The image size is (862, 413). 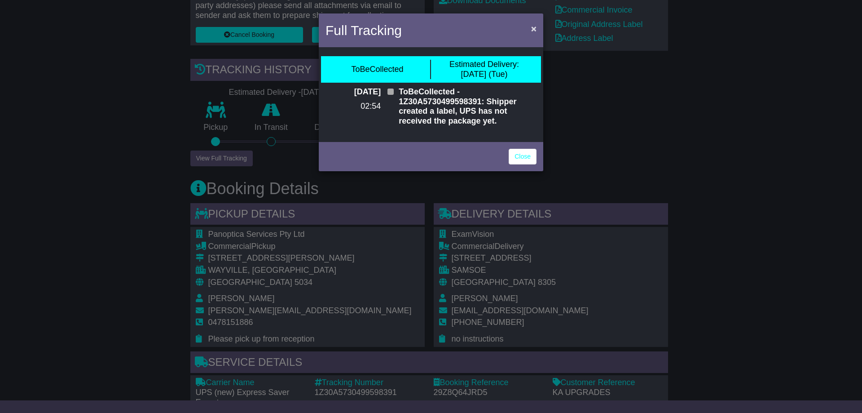 What do you see at coordinates (534, 28) in the screenshot?
I see `button: Close` at bounding box center [534, 28].